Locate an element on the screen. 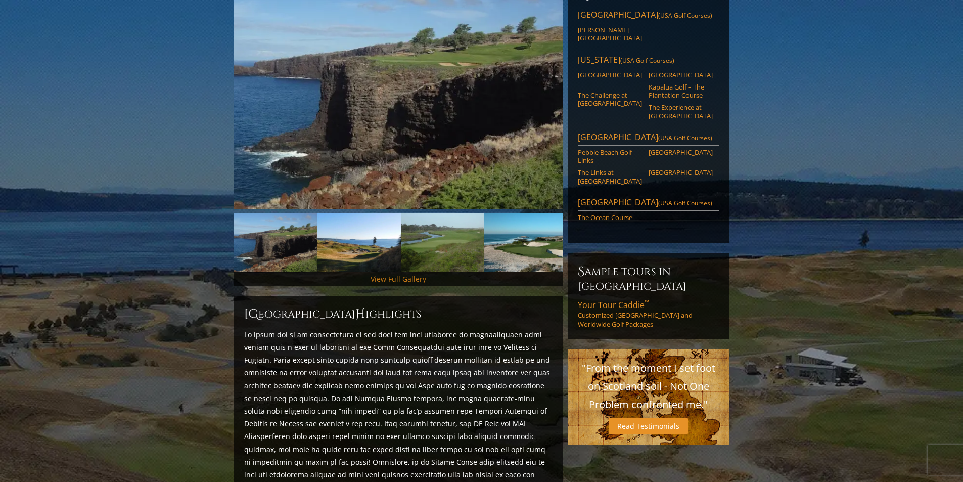 This screenshot has width=963, height=482. a: Read Testimonials is located at coordinates (648, 426).